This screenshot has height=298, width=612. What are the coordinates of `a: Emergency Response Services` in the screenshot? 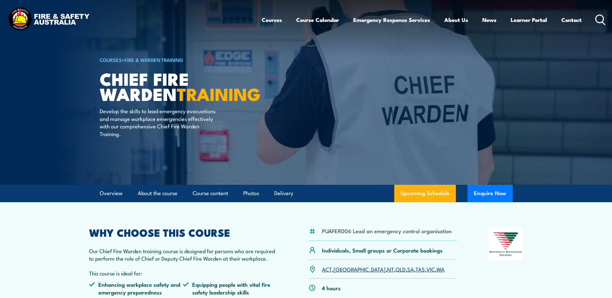 It's located at (392, 20).